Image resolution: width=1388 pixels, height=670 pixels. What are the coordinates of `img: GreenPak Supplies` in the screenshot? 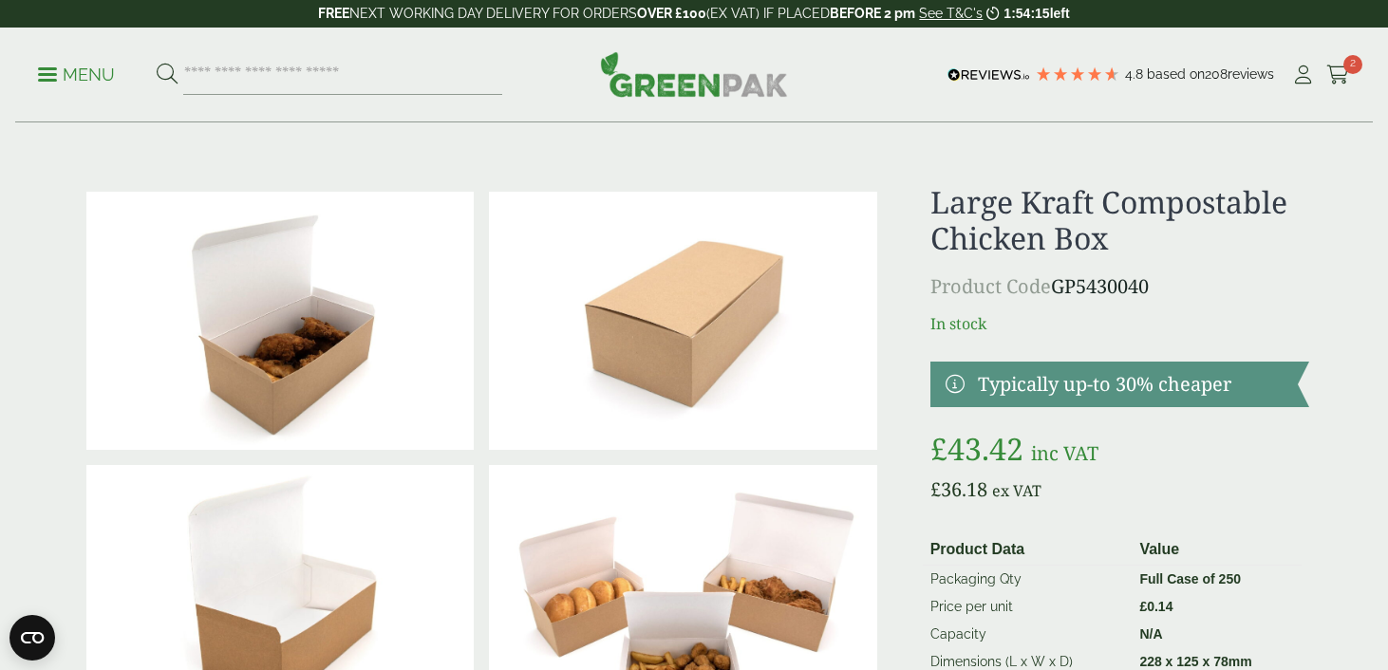 It's located at (694, 74).